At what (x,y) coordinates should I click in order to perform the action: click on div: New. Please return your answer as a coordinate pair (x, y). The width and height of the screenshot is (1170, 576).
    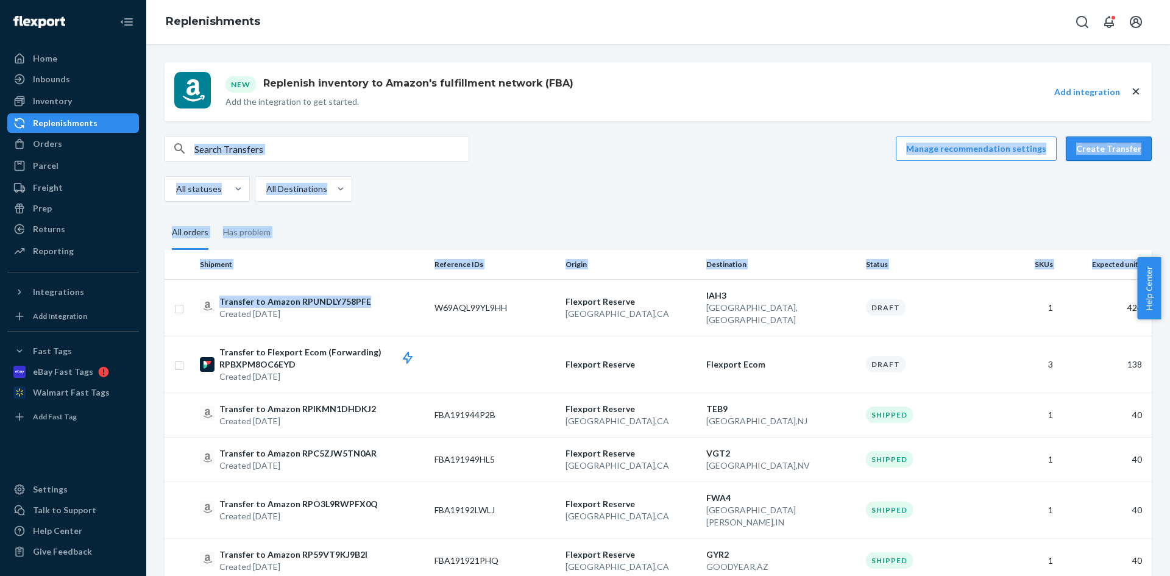
    Looking at the image, I should click on (241, 84).